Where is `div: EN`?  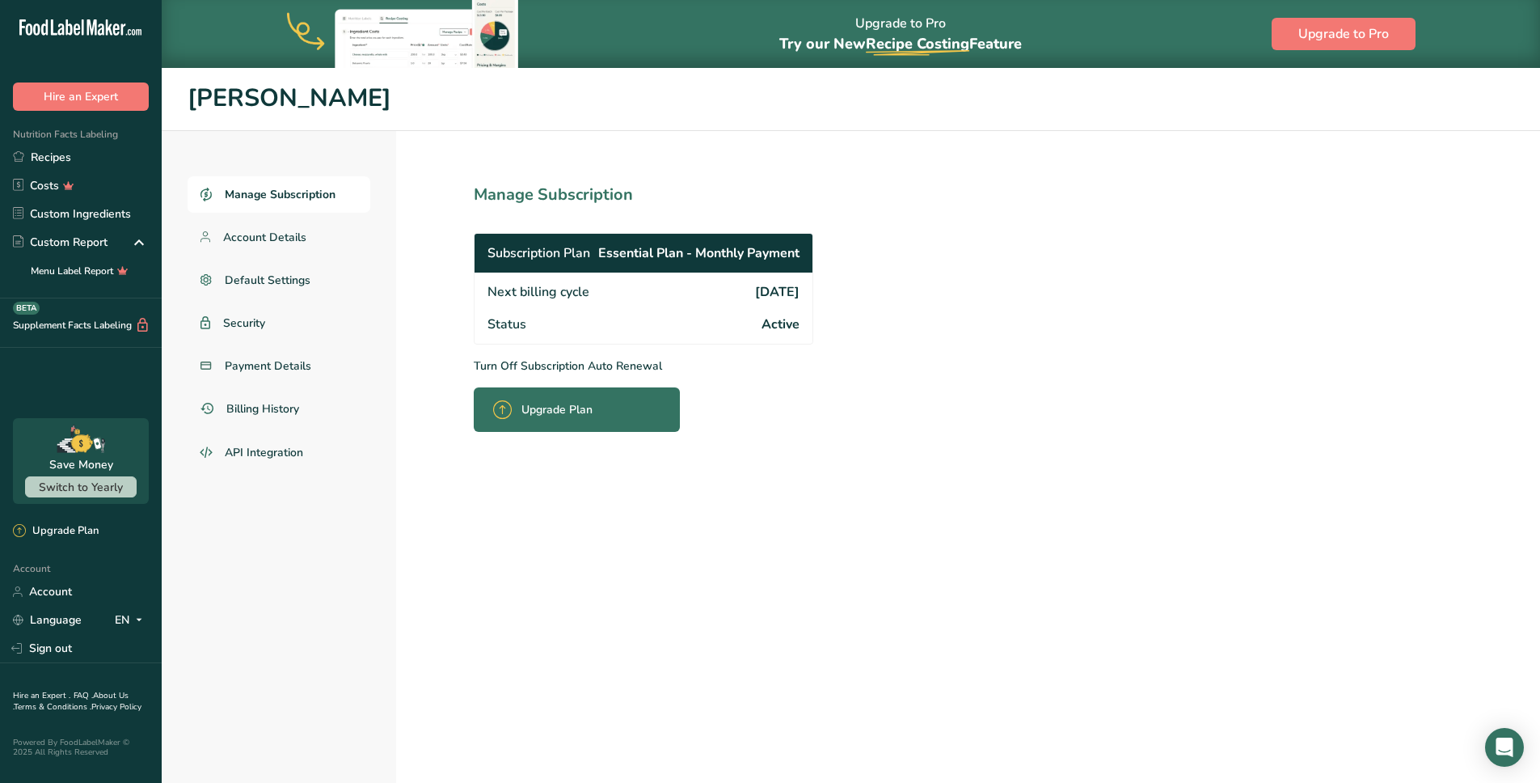 div: EN is located at coordinates (132, 620).